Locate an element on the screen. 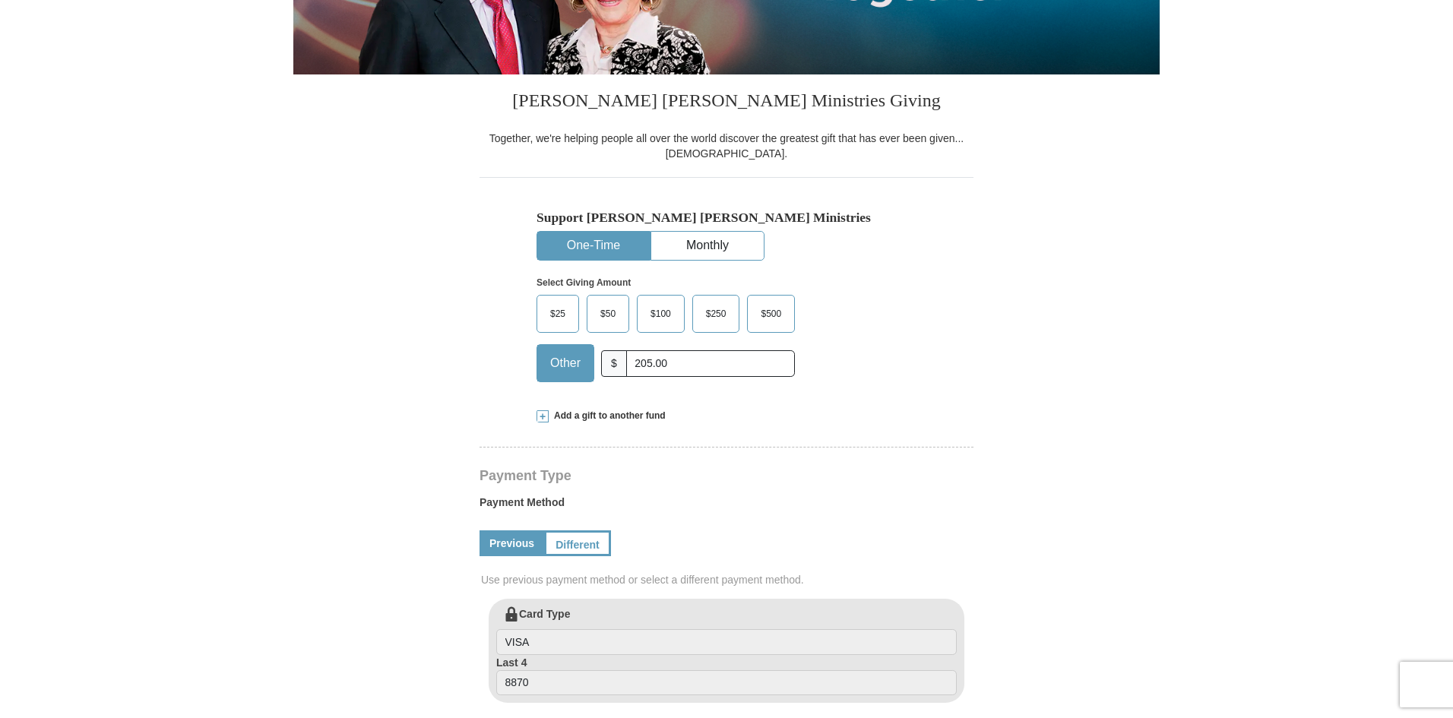 The width and height of the screenshot is (1453, 718). span: Add a gift to another fund is located at coordinates (607, 416).